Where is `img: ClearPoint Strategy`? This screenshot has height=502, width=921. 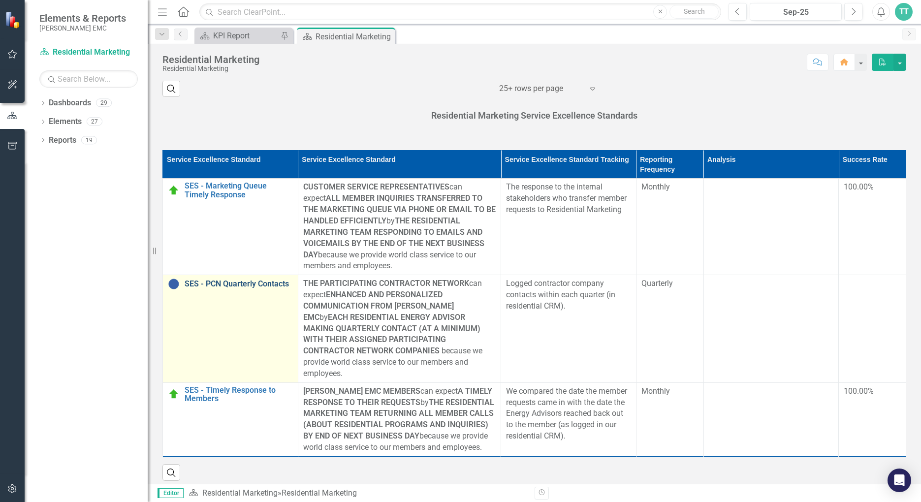 img: ClearPoint Strategy is located at coordinates (13, 20).